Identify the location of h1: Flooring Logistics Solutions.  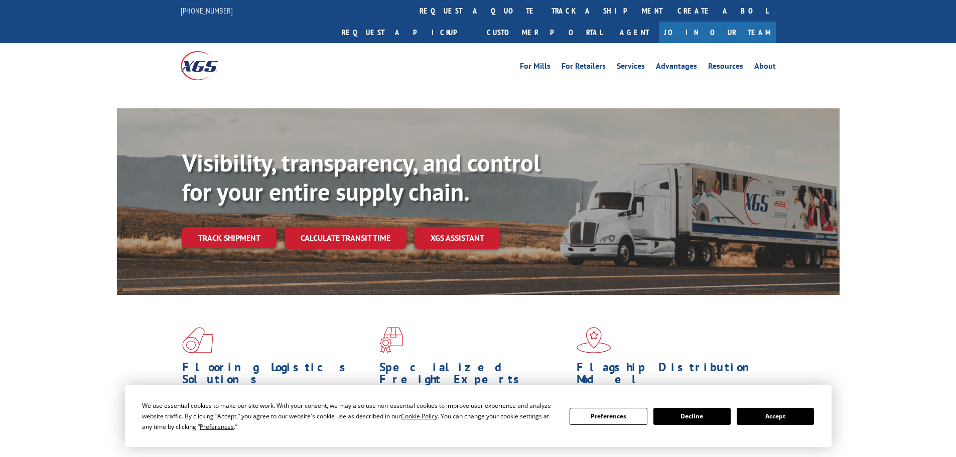
(277, 376).